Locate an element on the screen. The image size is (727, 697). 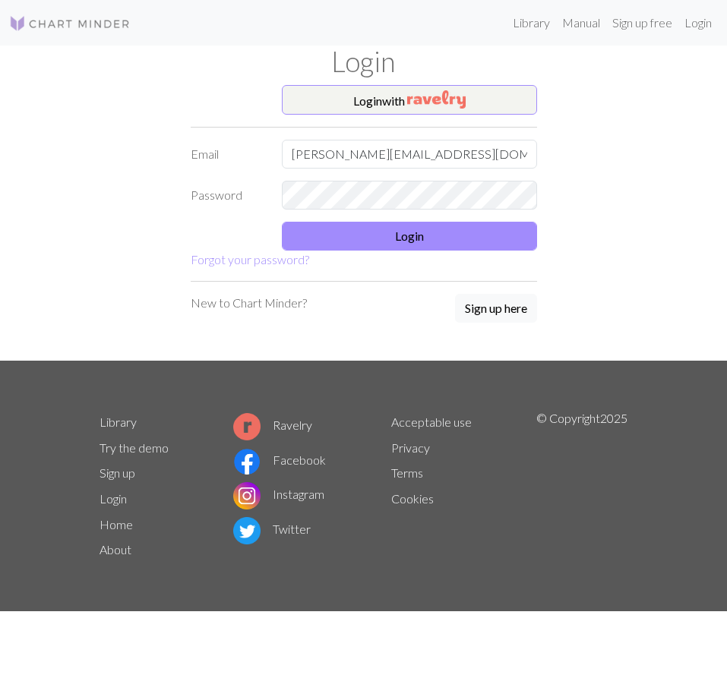
a: Twitter is located at coordinates (272, 529).